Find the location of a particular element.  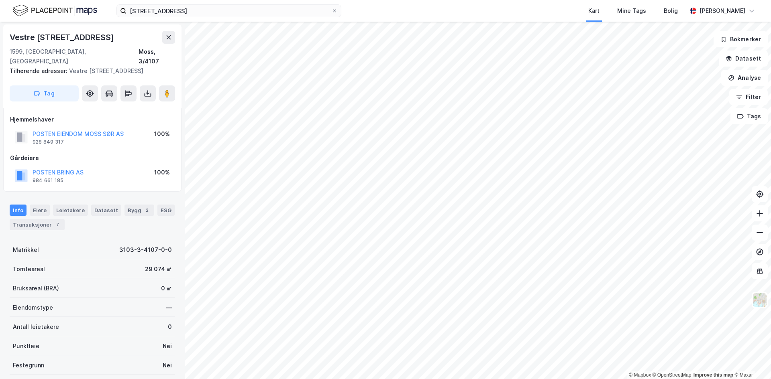

div: Antall leietakere is located at coordinates (36, 327).